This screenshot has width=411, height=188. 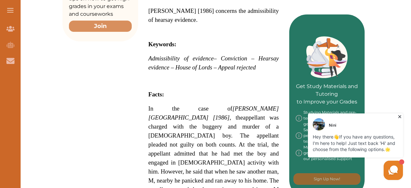 I want to click on span: – Conviction – Hearsay evidence – House of Lords – Appeal rejected, so click(x=214, y=63).